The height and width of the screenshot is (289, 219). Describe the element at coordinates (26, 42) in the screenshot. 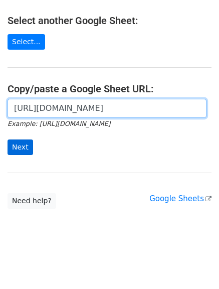

I see `a: Select...` at that location.